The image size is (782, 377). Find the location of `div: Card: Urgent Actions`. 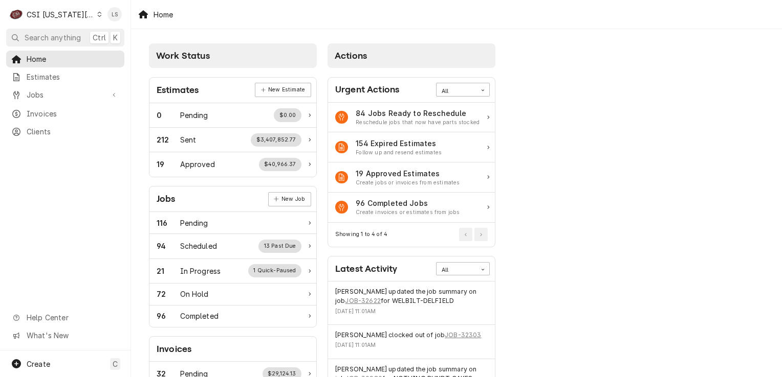

div: Card: Urgent Actions is located at coordinates (411, 162).